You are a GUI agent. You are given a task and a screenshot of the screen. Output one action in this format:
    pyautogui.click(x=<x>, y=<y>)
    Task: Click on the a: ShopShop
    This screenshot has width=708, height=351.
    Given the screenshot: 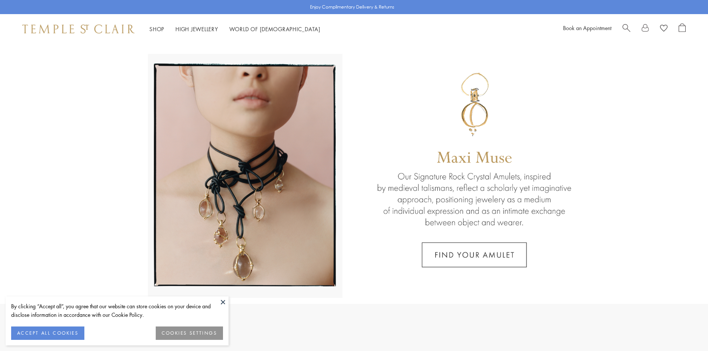 What is the action you would take?
    pyautogui.click(x=157, y=29)
    